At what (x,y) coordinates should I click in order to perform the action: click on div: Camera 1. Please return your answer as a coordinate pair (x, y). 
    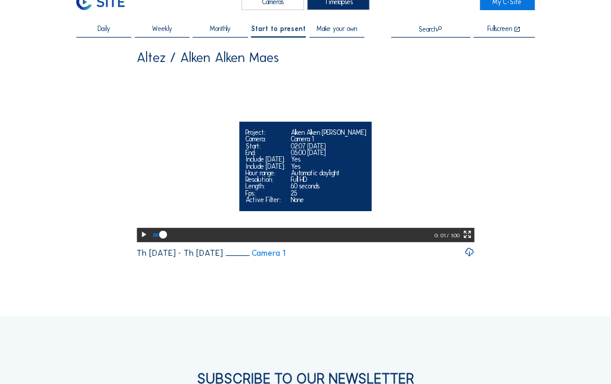
    Looking at the image, I should click on (329, 139).